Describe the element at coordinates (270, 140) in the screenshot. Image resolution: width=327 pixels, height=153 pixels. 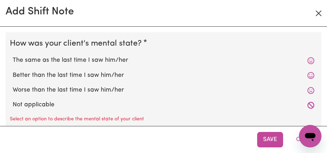
I see `button: Save` at that location.